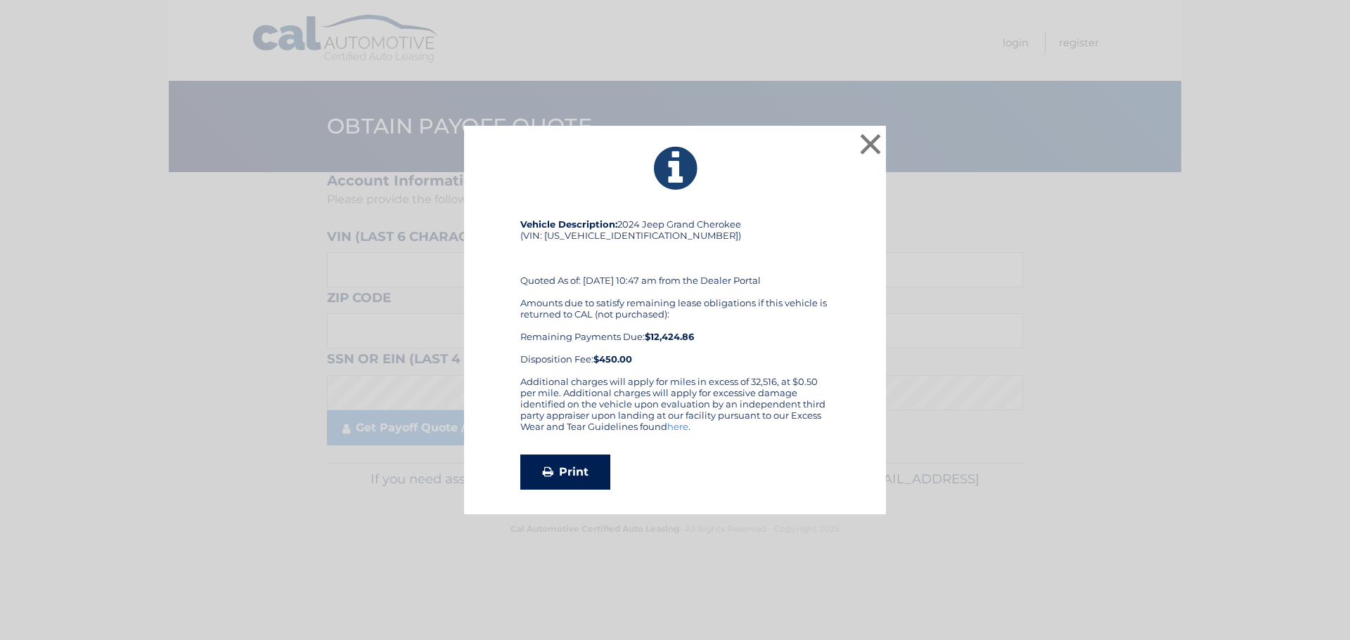 The image size is (1350, 640). I want to click on strong: $450.00, so click(612, 359).